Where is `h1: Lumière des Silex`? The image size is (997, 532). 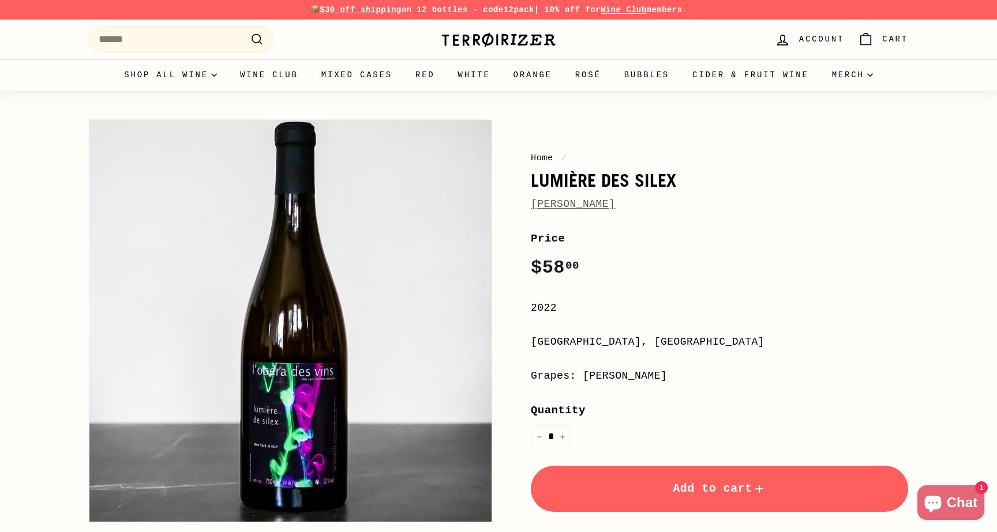 h1: Lumière des Silex is located at coordinates (719, 181).